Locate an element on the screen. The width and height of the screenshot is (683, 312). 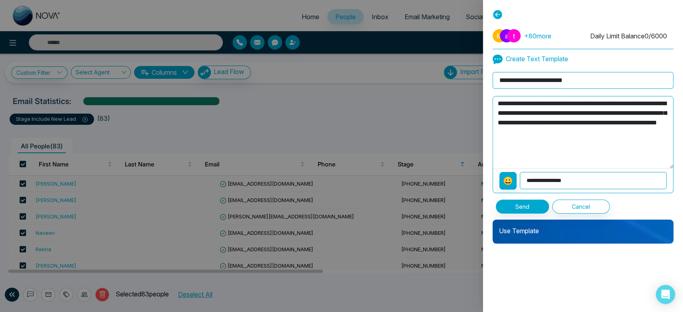
button: Cancel is located at coordinates (581, 206).